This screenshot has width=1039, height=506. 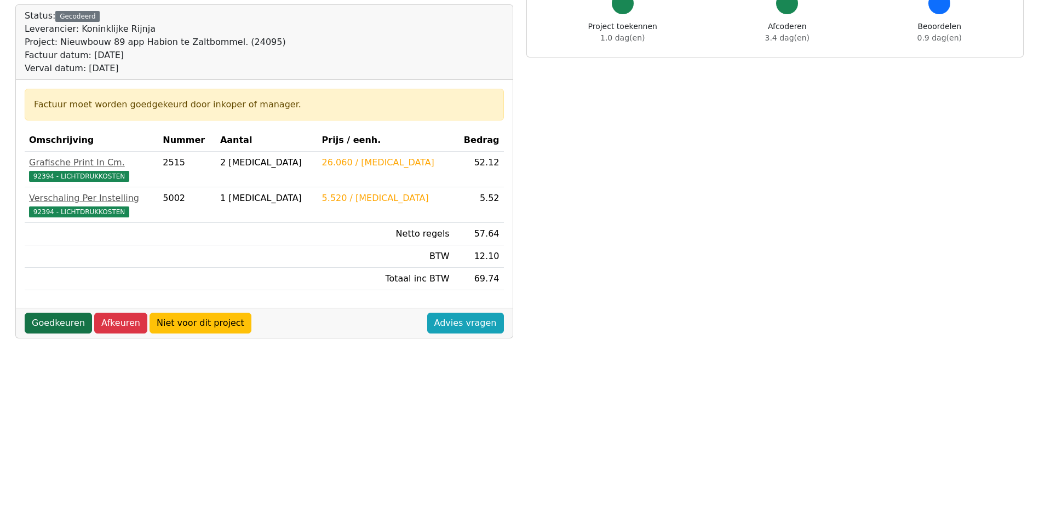 I want to click on td: 5002, so click(x=187, y=205).